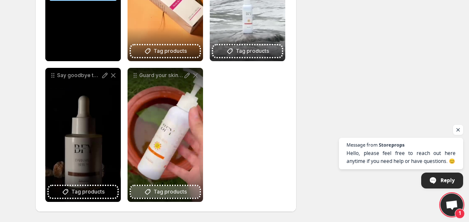  I want to click on span: Message from, so click(362, 145).